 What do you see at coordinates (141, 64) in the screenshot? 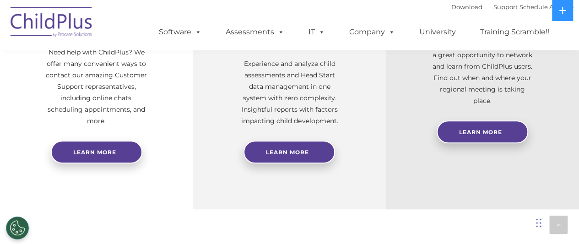
I see `span: Last name` at bounding box center [141, 64].